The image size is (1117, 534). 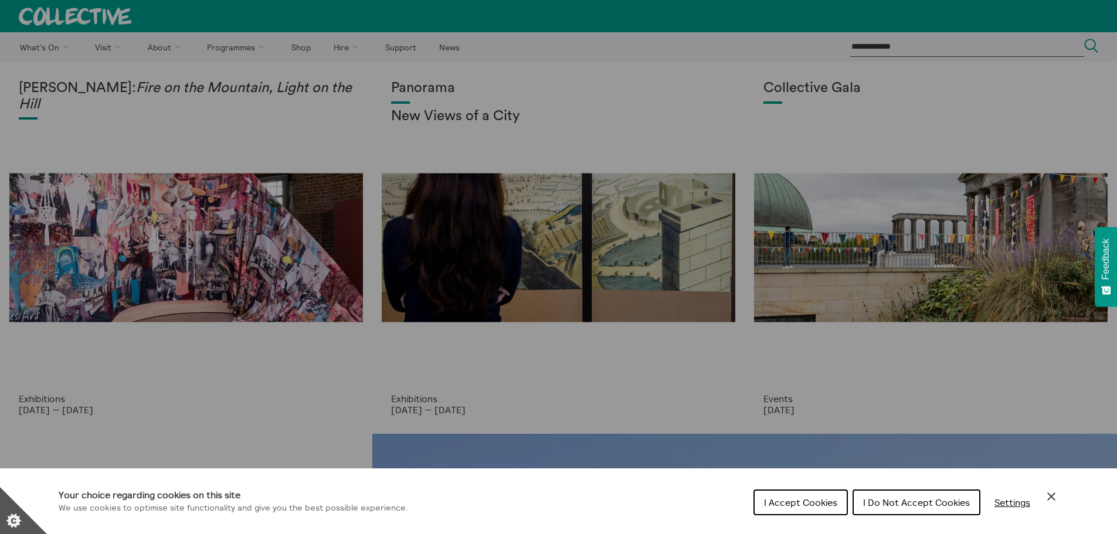 I want to click on button: I Do Not Accept Cookies, so click(x=917, y=503).